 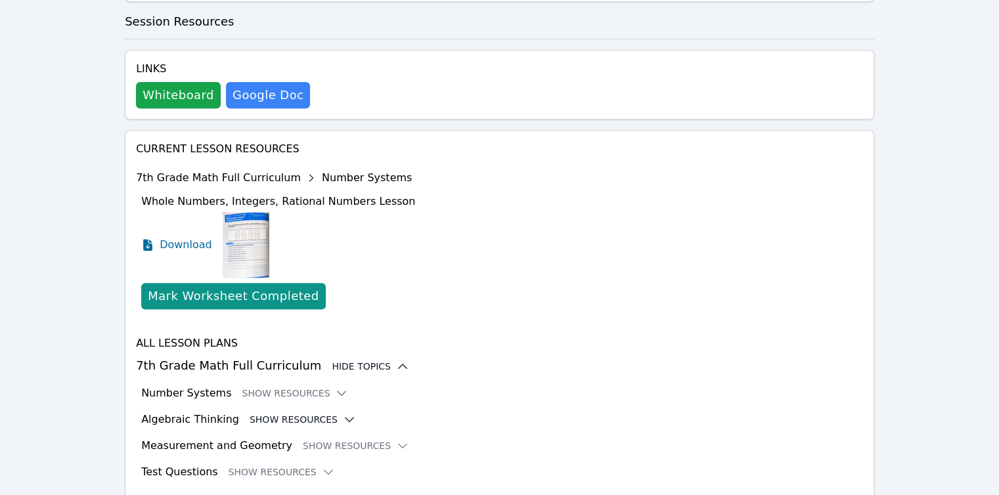 I want to click on h3: 7th Grade Math Full Curriculum, so click(x=499, y=366).